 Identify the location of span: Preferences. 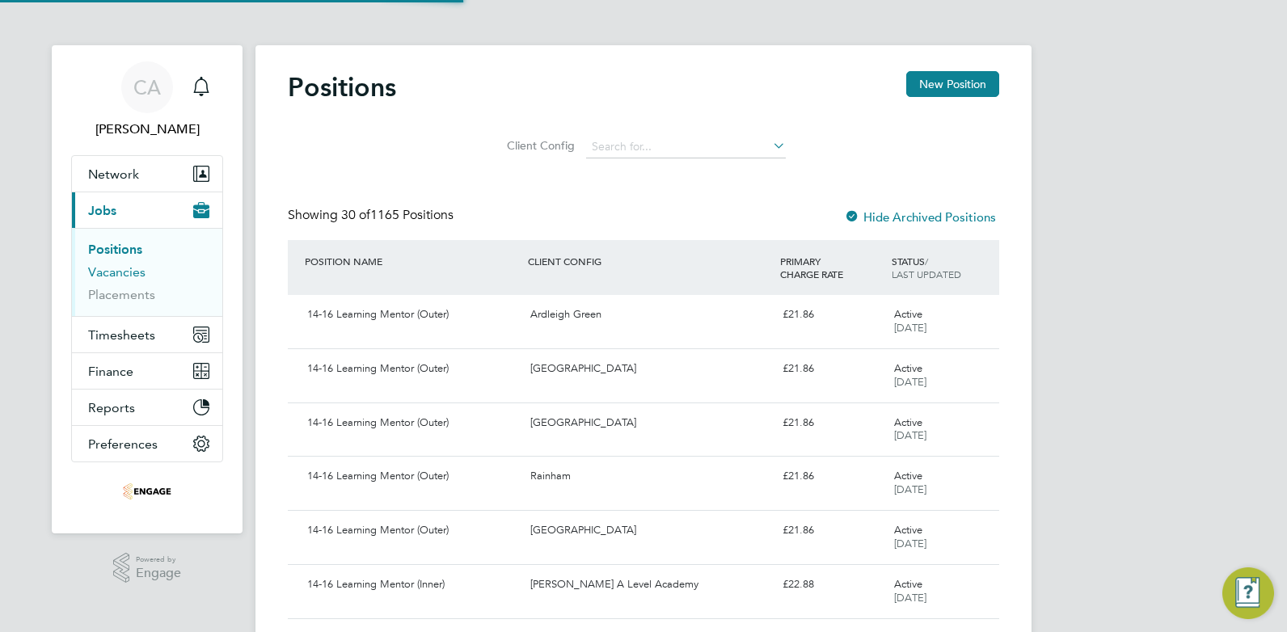
(123, 444).